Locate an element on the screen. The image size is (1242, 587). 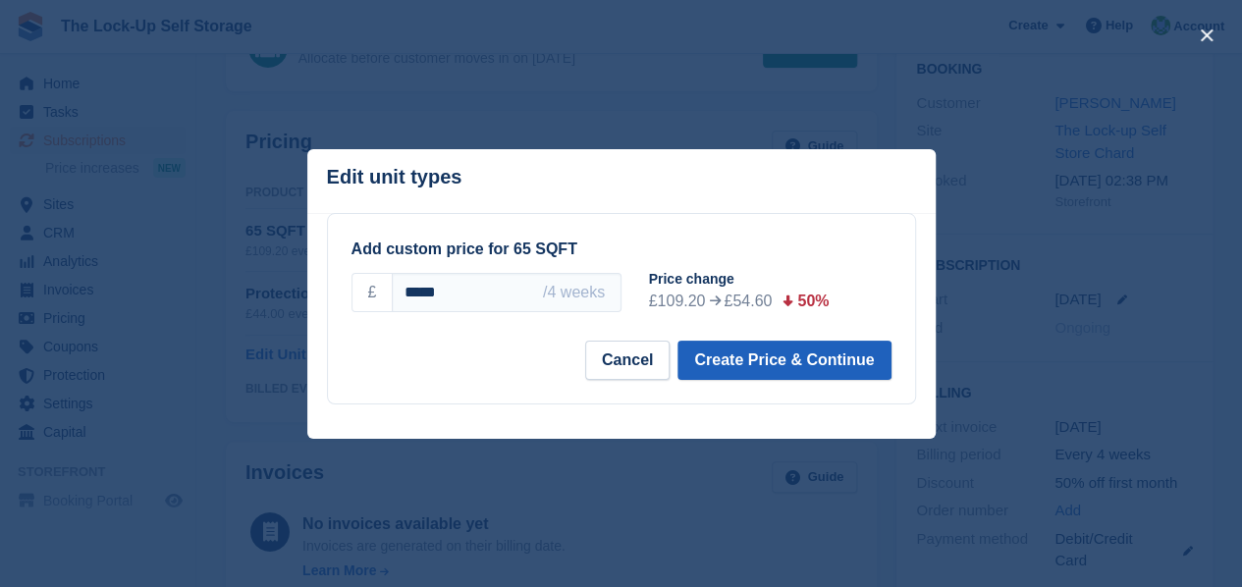
button: Cancel is located at coordinates (628, 360).